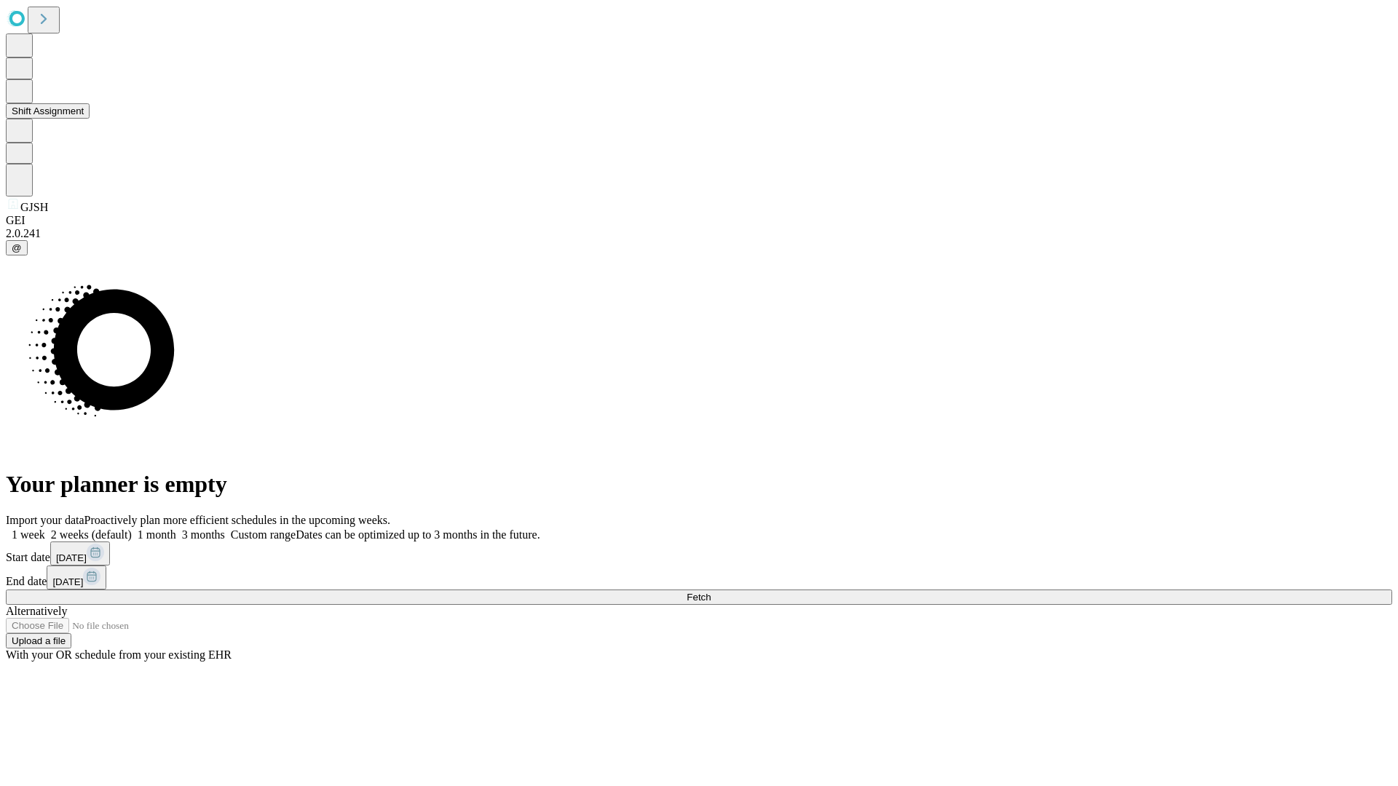  Describe the element at coordinates (119, 655) in the screenshot. I see `span: With your OR schedule from your existing EHR` at that location.